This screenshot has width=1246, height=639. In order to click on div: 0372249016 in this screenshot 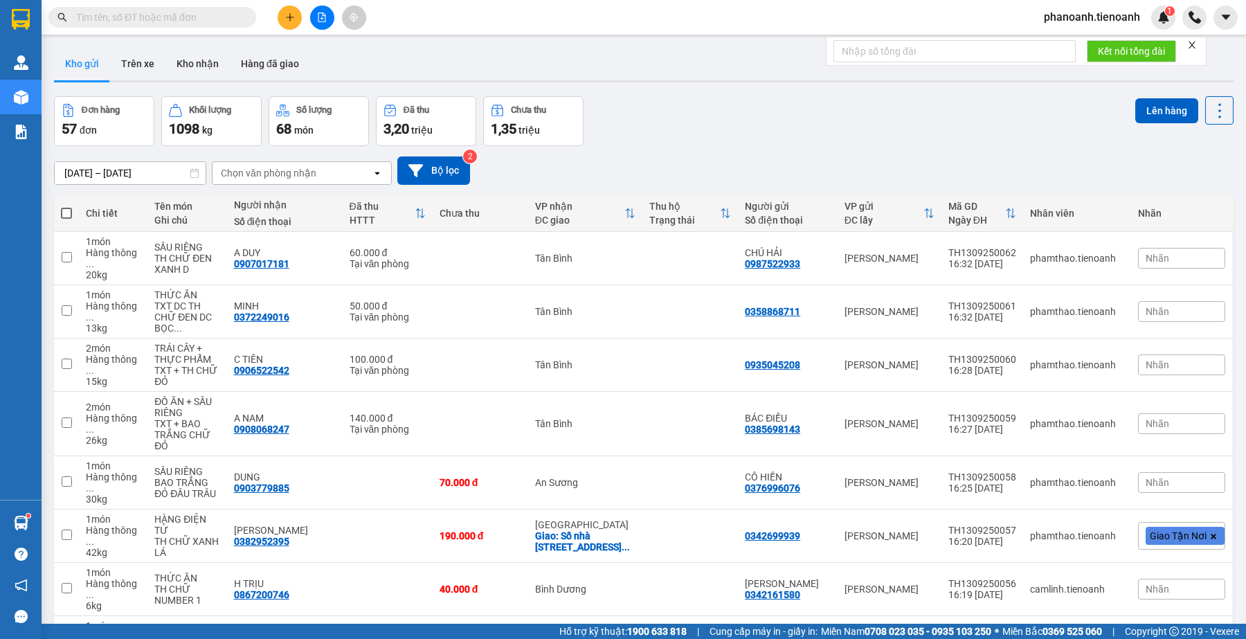, I will do `click(262, 317)`.